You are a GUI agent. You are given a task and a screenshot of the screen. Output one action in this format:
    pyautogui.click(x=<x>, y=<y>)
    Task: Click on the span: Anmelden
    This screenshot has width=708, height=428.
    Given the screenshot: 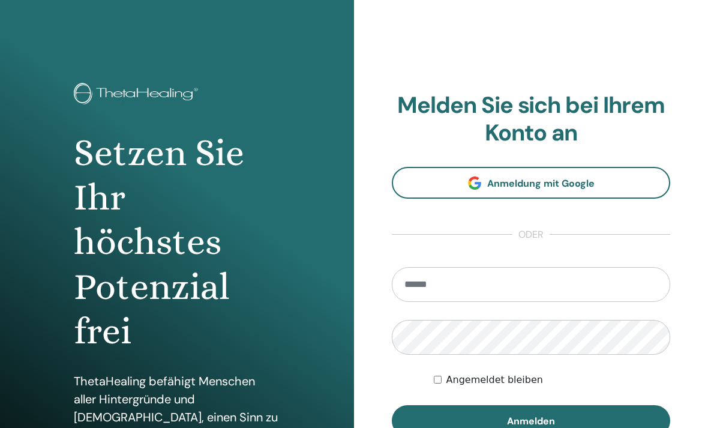 What is the action you would take?
    pyautogui.click(x=531, y=421)
    